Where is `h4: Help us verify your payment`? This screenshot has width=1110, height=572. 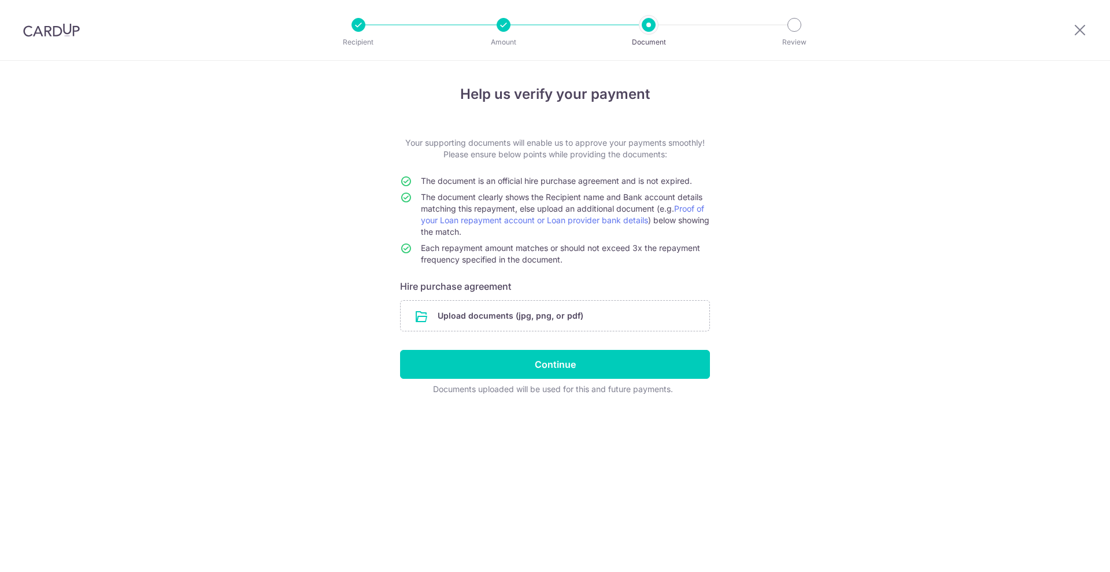 h4: Help us verify your payment is located at coordinates (555, 94).